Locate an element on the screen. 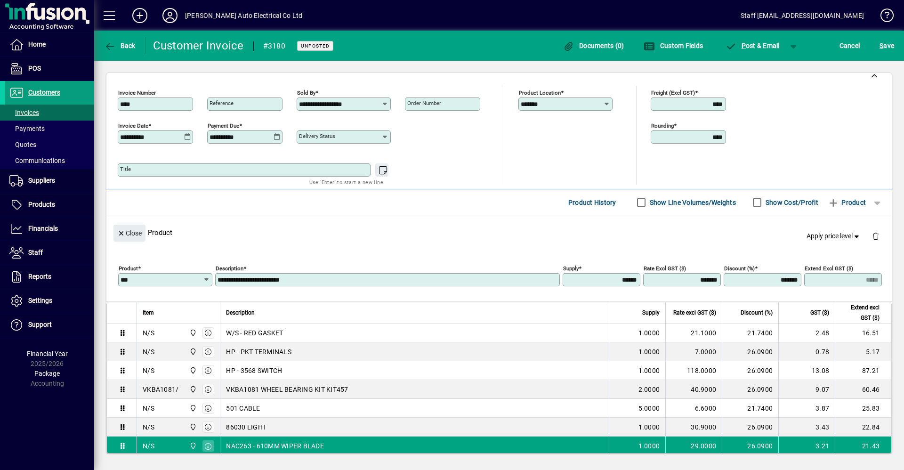 The image size is (904, 470). app-page-header-button: Close is located at coordinates (129, 233).